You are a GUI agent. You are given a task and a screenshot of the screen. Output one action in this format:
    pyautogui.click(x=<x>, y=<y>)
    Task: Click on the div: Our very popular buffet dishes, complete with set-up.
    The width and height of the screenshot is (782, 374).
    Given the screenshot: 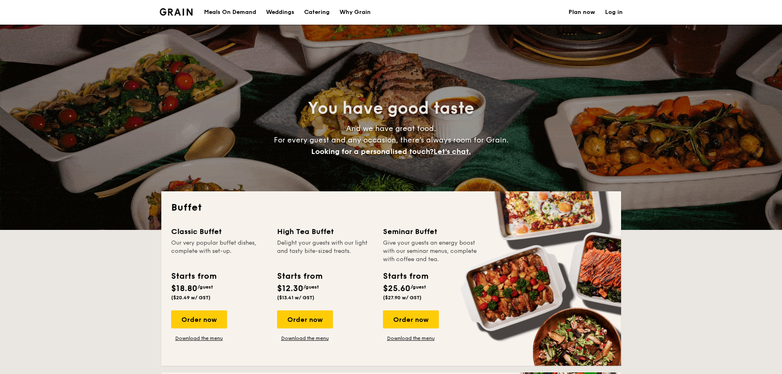 What is the action you would take?
    pyautogui.click(x=219, y=251)
    